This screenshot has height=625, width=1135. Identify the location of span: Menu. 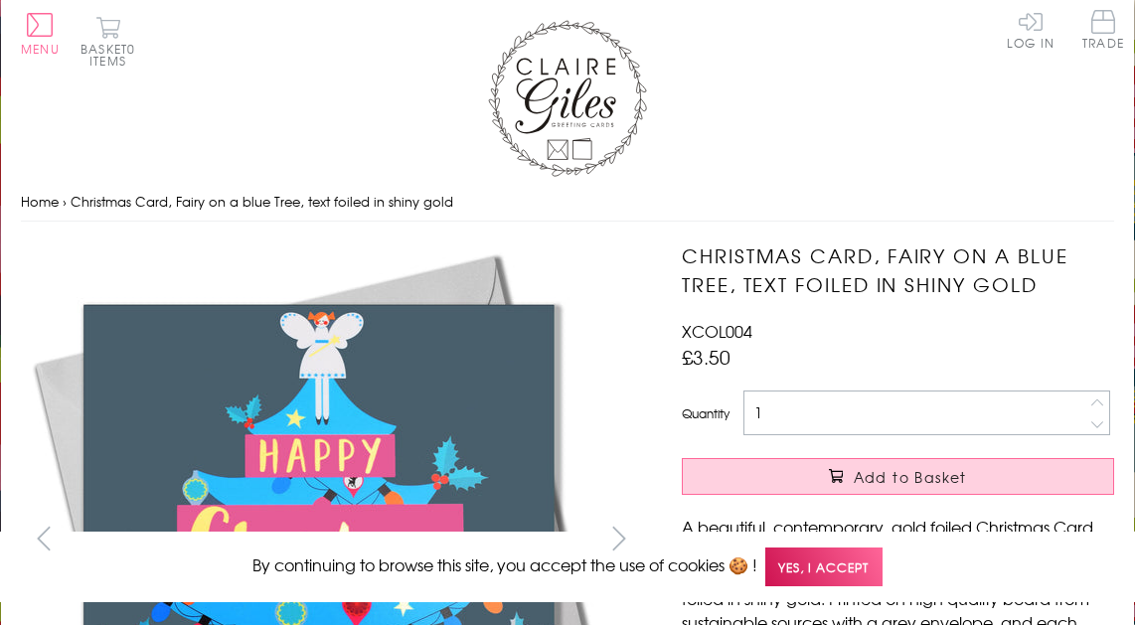
(40, 49).